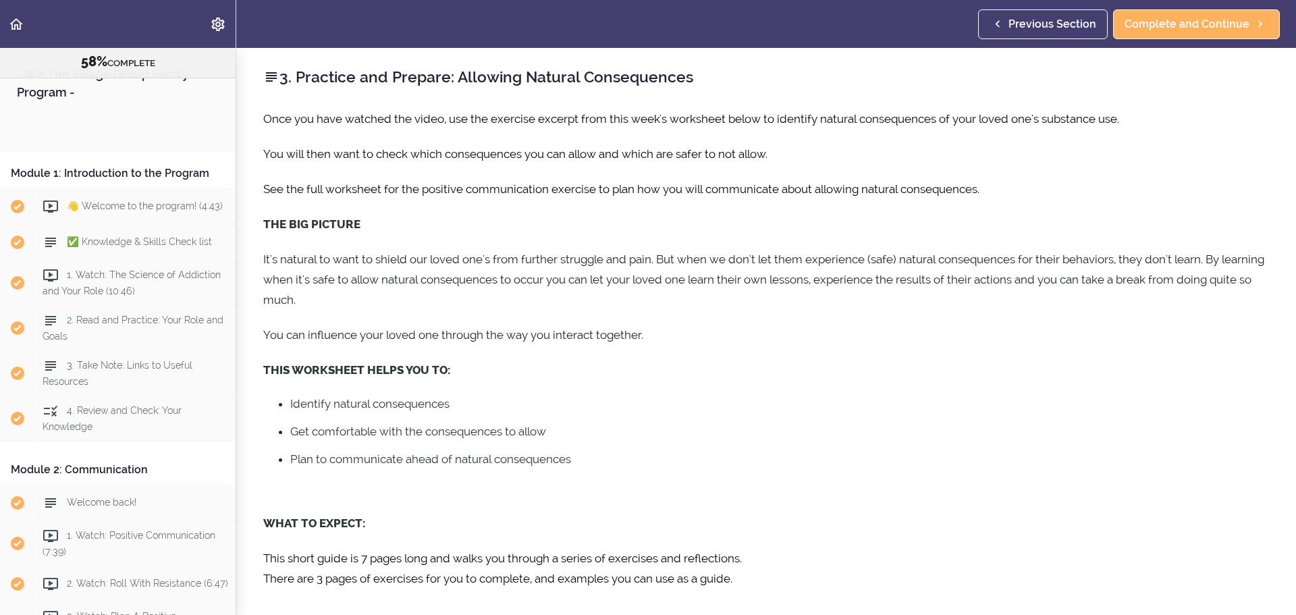  What do you see at coordinates (1196, 24) in the screenshot?
I see `a: Complete and Continue` at bounding box center [1196, 24].